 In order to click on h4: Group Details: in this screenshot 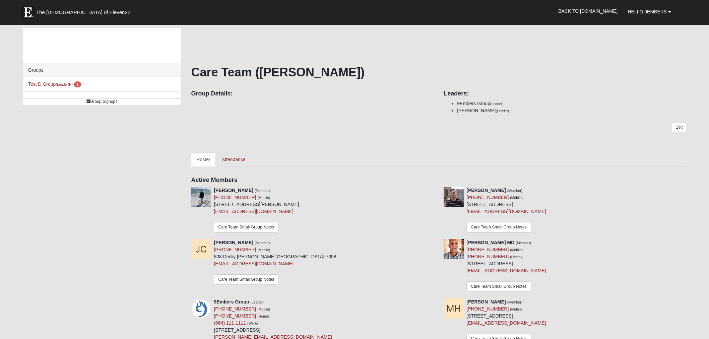, I will do `click(312, 94)`.